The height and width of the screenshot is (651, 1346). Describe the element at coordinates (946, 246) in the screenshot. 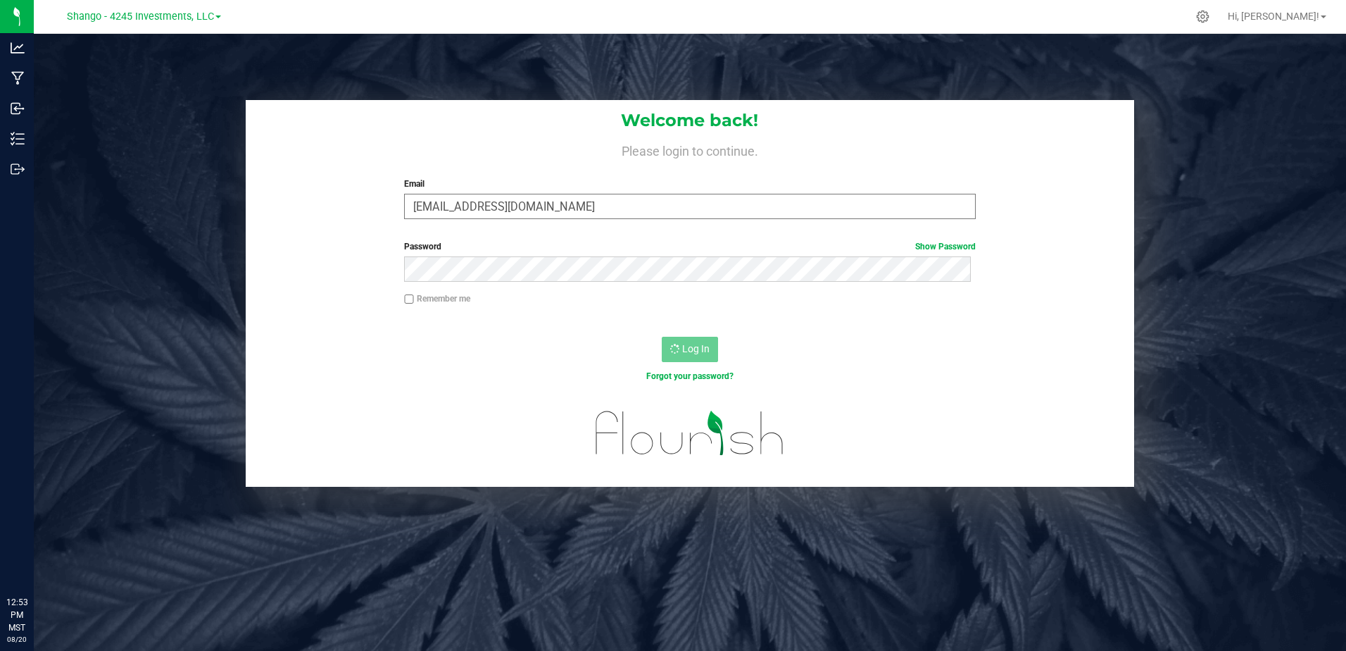

I see `a: Show Password` at that location.